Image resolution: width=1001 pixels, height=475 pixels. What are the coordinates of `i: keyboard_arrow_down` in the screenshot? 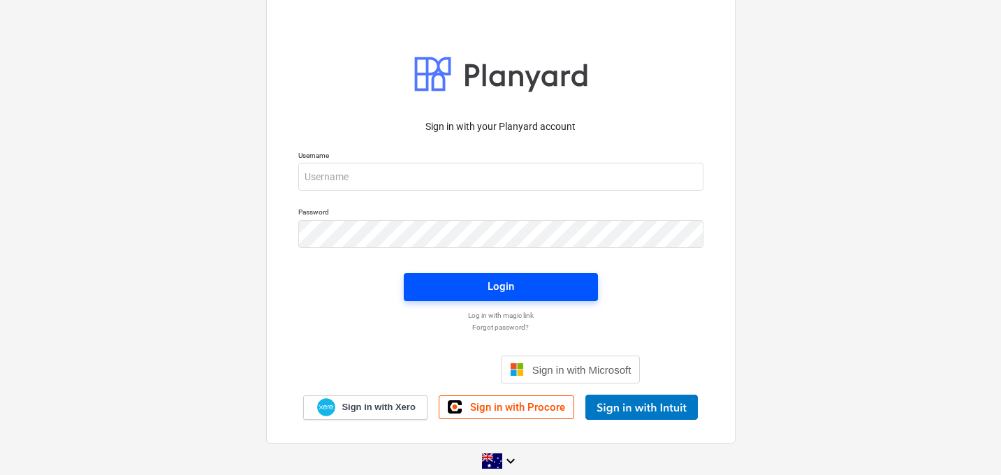 It's located at (511, 461).